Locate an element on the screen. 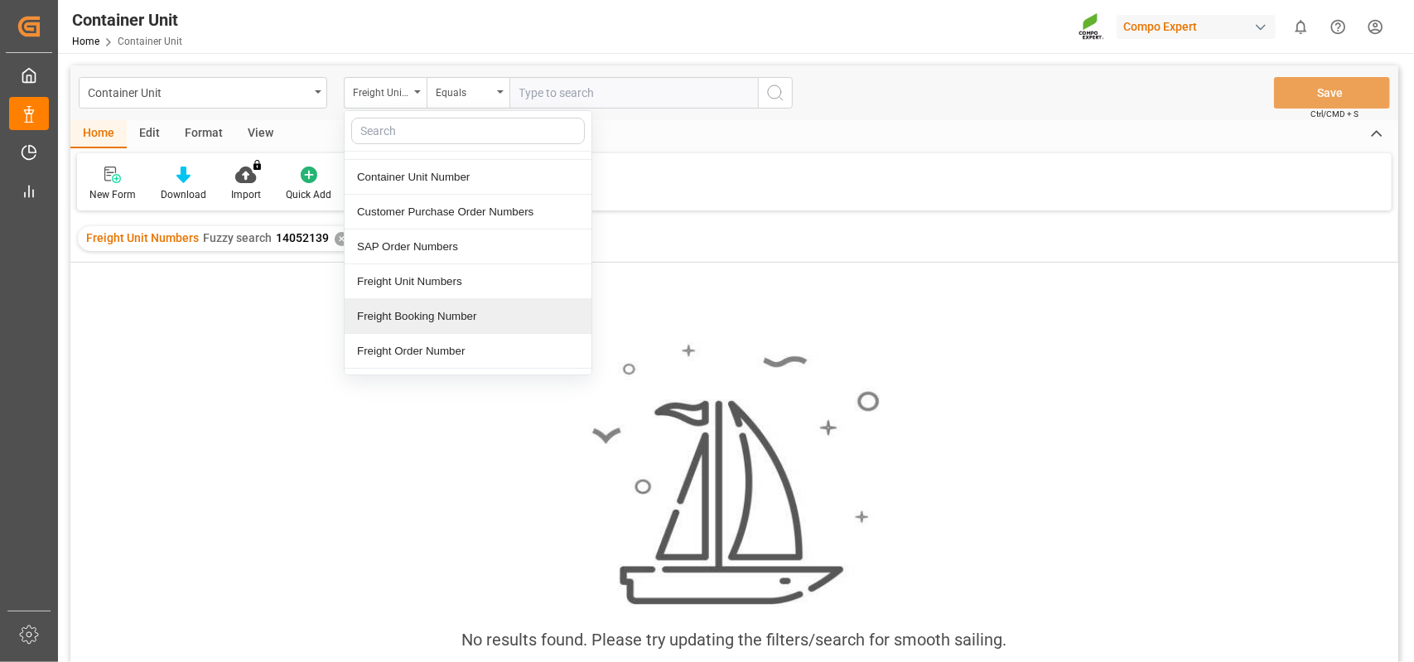  div: Freight Order Number is located at coordinates (468, 351).